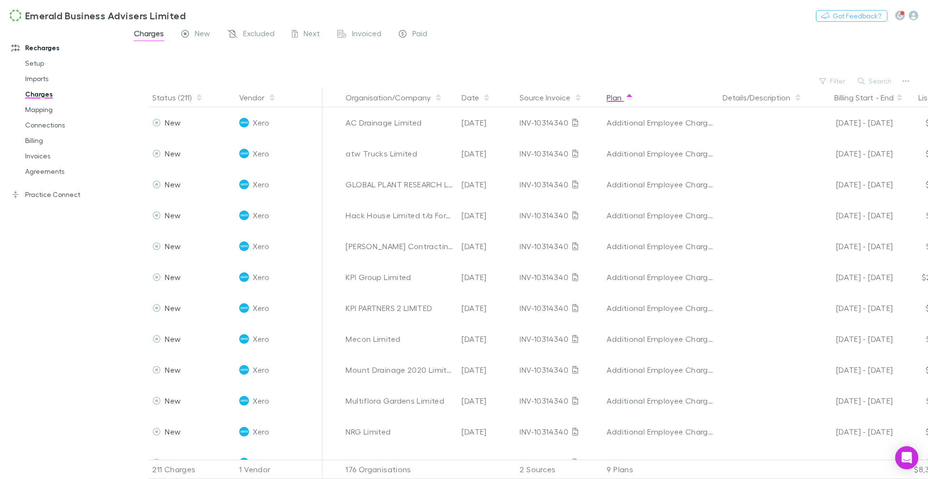  I want to click on div: 9 Plans, so click(661, 470).